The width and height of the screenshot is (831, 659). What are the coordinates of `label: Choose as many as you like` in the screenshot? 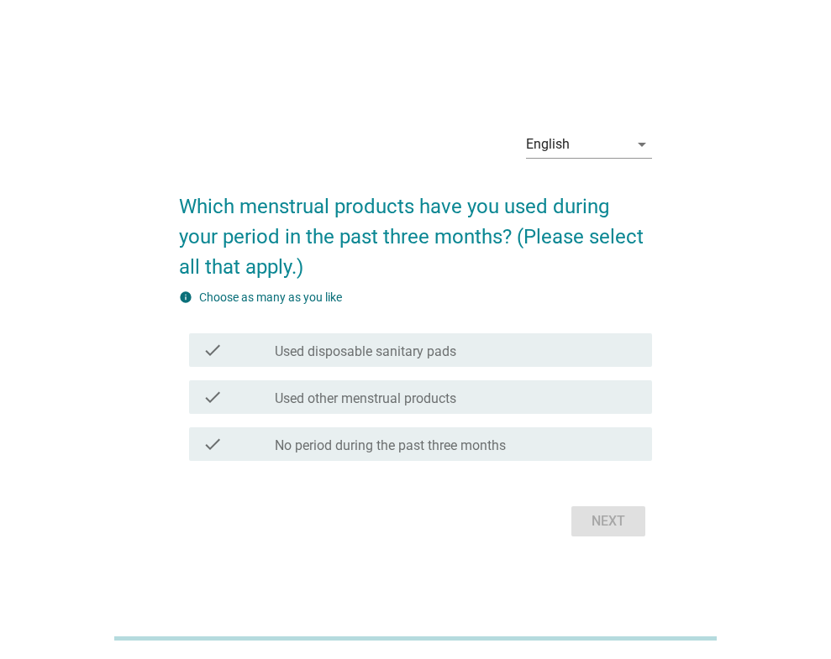 It's located at (270, 297).